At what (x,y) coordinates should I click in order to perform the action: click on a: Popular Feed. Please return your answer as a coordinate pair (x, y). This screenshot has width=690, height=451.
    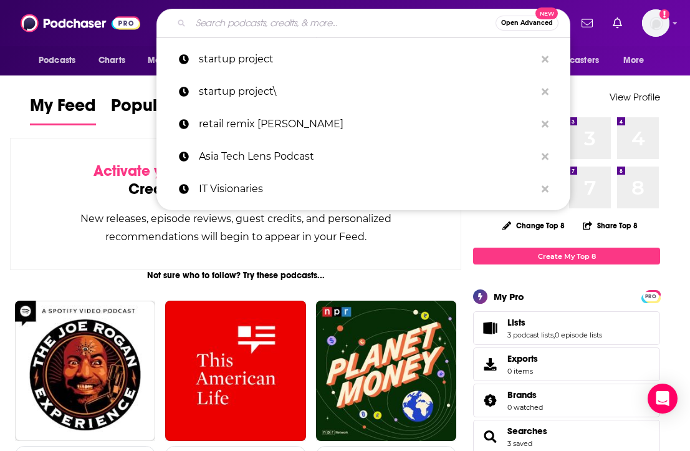
    Looking at the image, I should click on (164, 110).